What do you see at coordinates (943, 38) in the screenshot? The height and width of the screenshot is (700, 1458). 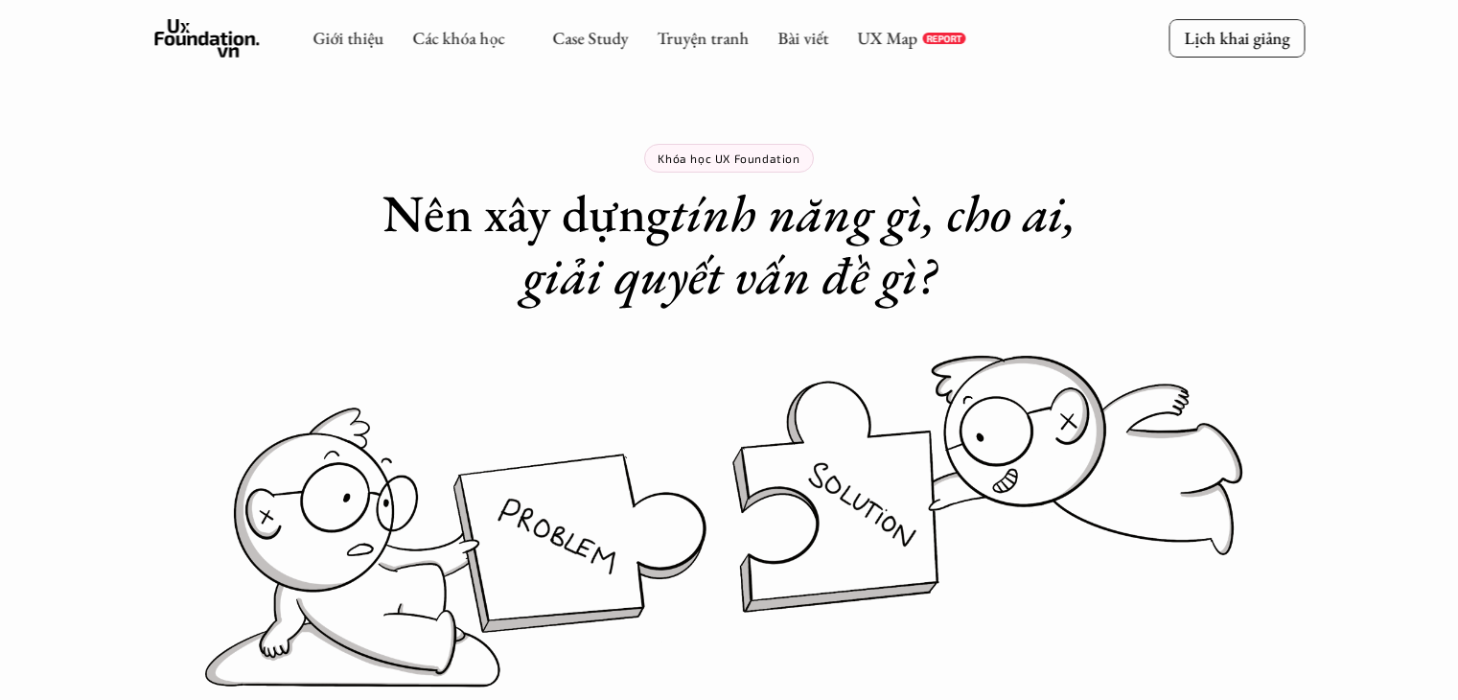 I see `a: REPORT` at bounding box center [943, 38].